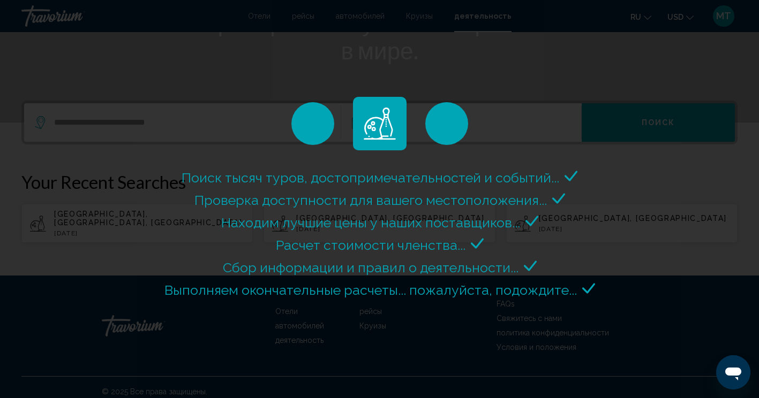  I want to click on span: Поиск тысяч туров, достопримечательностей и событий..., so click(370, 178).